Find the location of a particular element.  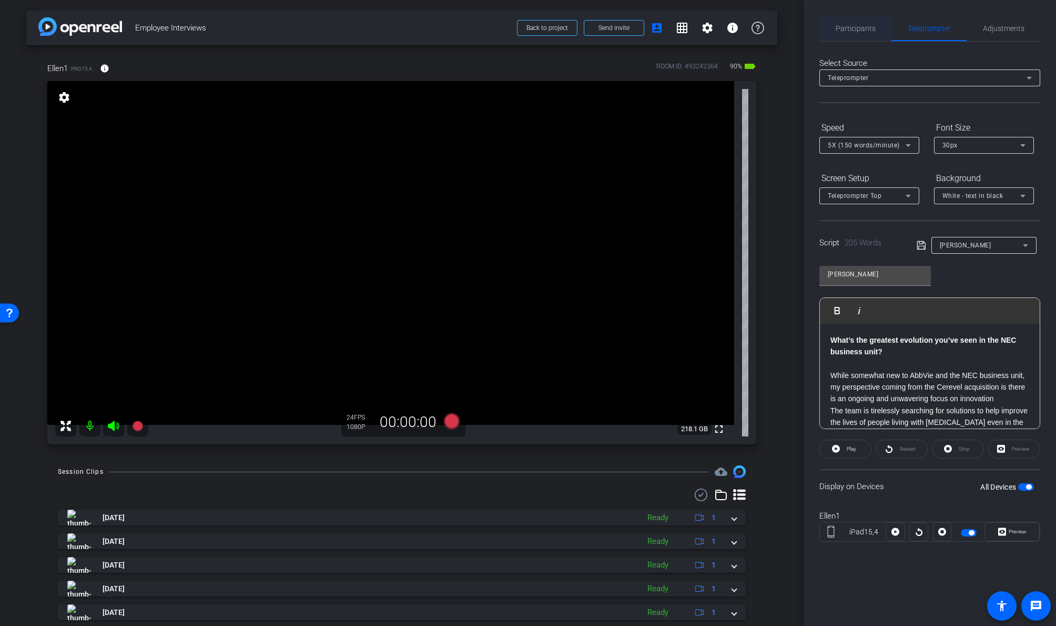

span: White - text in black is located at coordinates (973, 196).